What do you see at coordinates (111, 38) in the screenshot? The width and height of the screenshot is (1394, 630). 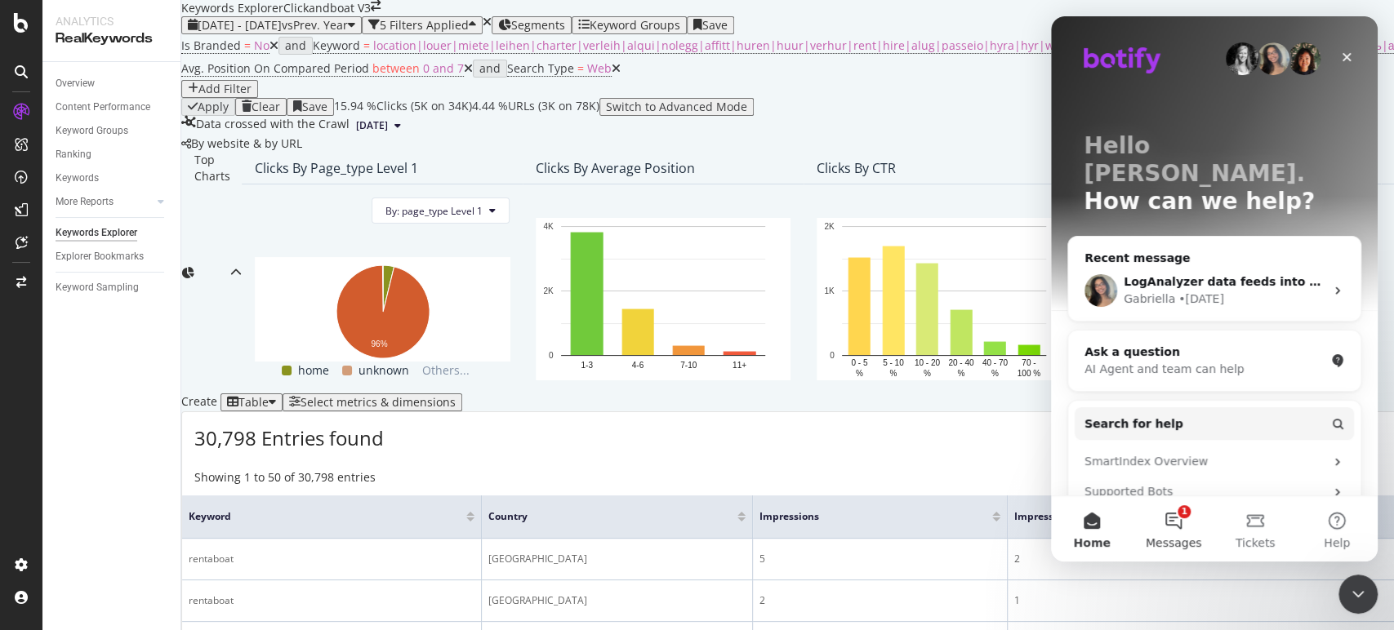 I see `div: RealKeywords` at bounding box center [111, 38].